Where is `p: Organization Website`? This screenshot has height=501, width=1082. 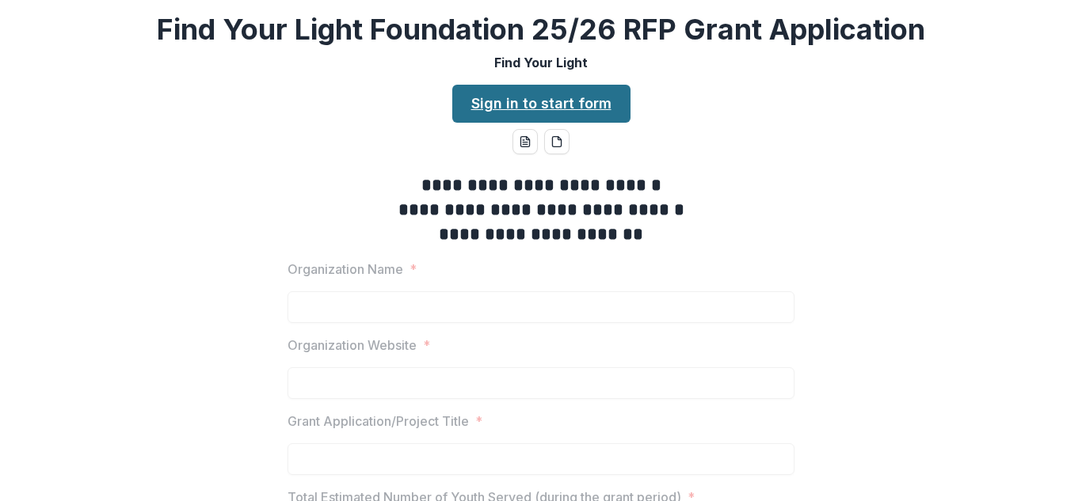 p: Organization Website is located at coordinates (352, 345).